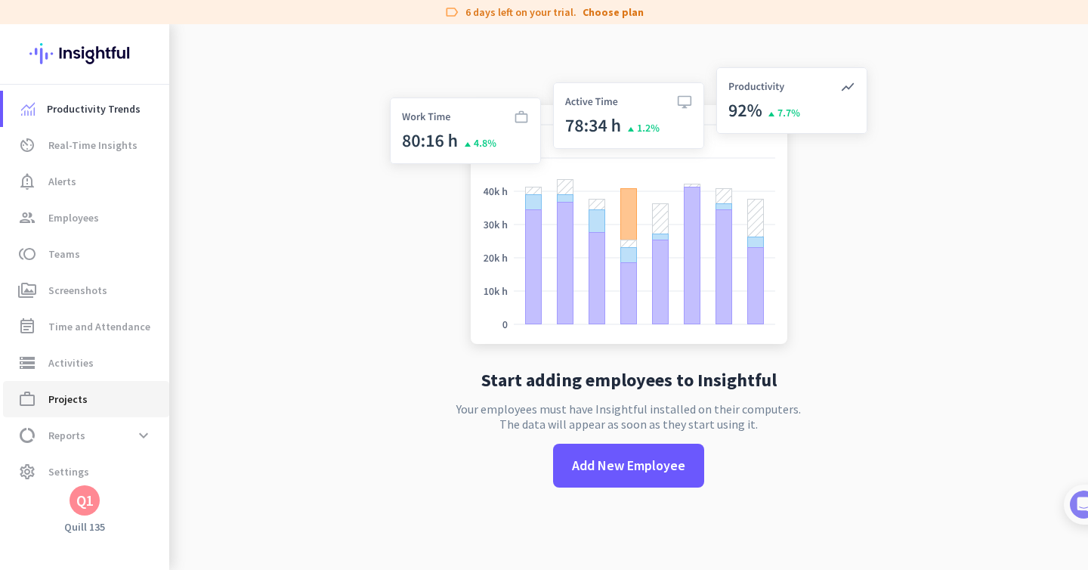 The height and width of the screenshot is (570, 1088). I want to click on h2: Start adding employees to Insightful, so click(629, 380).